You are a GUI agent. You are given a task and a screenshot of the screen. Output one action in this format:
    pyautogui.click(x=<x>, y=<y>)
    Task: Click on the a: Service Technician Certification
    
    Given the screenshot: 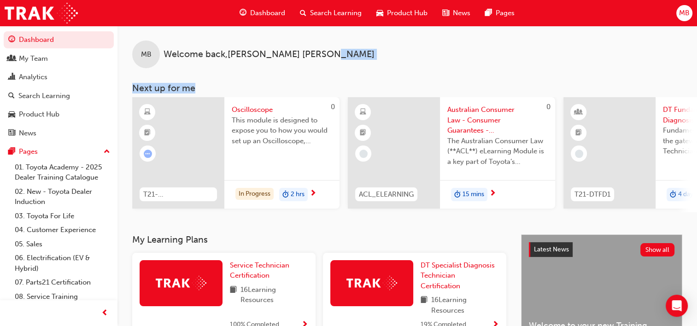 What is the action you would take?
    pyautogui.click(x=269, y=270)
    